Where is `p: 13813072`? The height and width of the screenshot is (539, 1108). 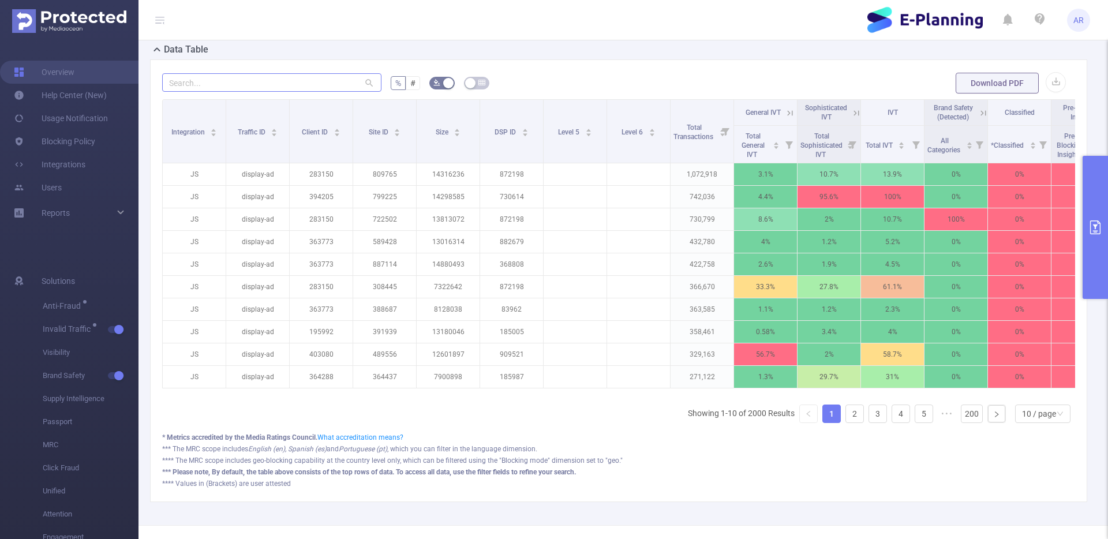 p: 13813072 is located at coordinates (448, 219).